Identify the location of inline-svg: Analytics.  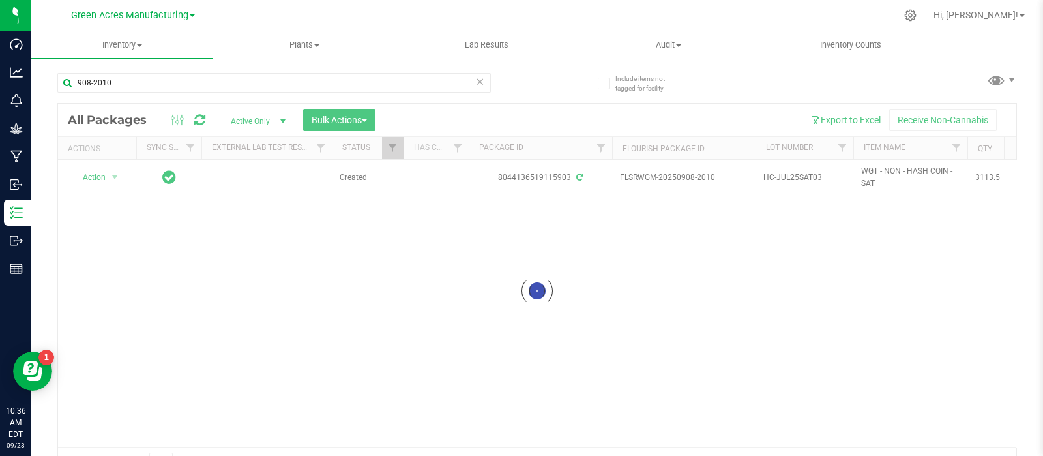
(16, 72).